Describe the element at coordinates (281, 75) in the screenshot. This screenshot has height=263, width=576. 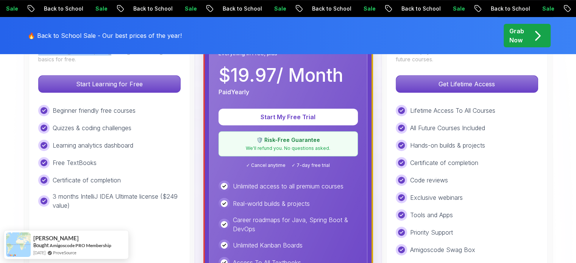
I see `p: $ 19.97 / Month` at that location.